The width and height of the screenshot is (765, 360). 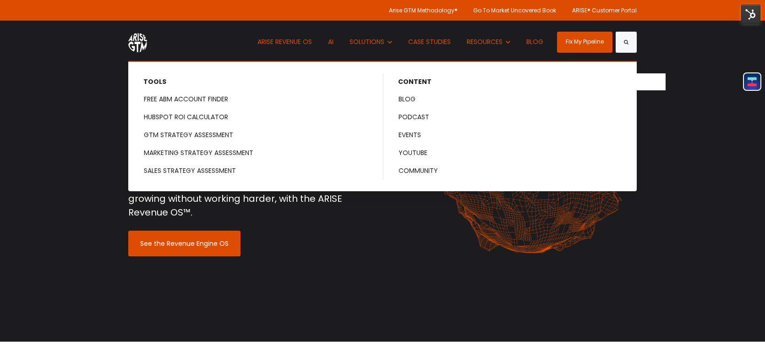 I want to click on button: Search, so click(x=626, y=42).